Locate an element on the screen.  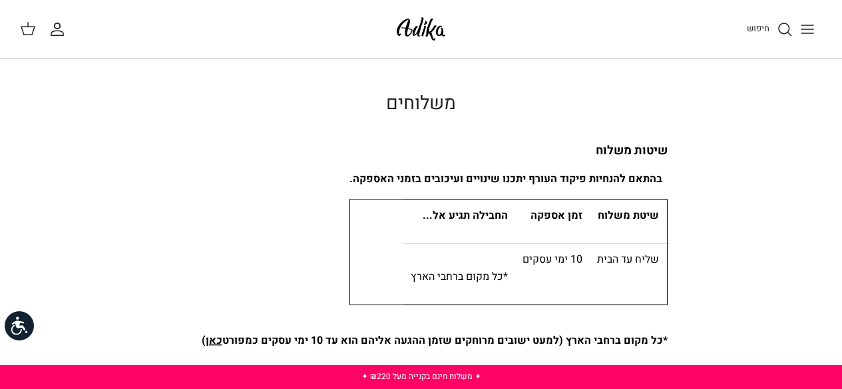
a: ✦ משלוח חינם בקנייה מעל ₪220 ✦ is located at coordinates (421, 377).